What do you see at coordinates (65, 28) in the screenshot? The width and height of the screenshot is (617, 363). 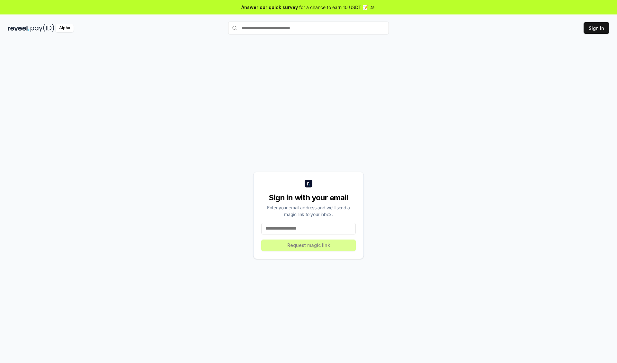 I see `div: Alpha` at bounding box center [65, 28].